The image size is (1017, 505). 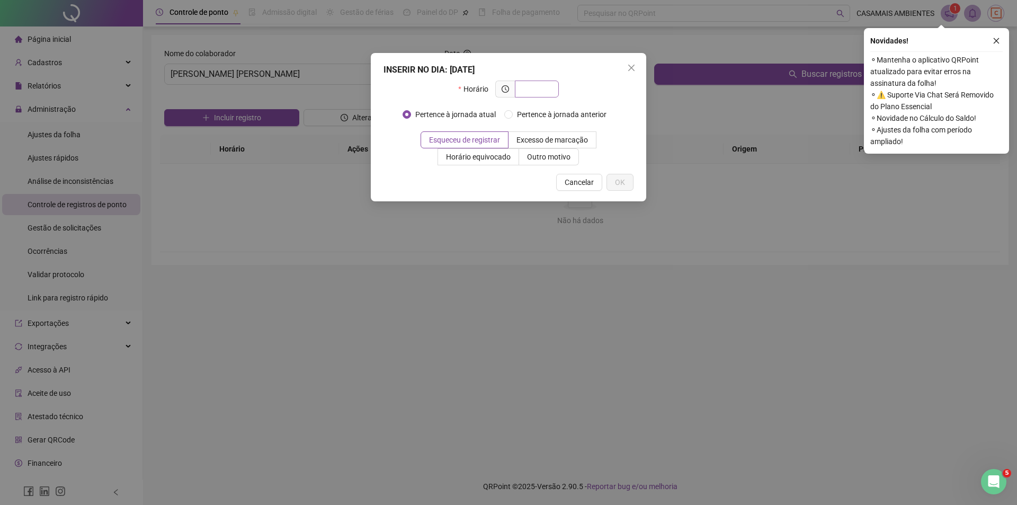 I want to click on span: ⚬ Novidade no Cálculo do Saldo!, so click(x=936, y=118).